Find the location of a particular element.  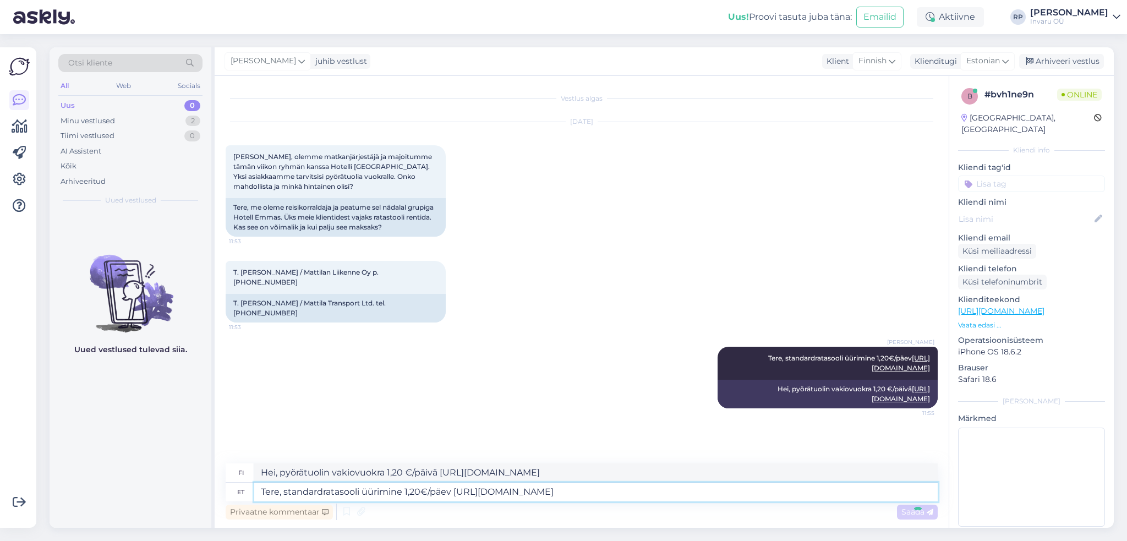

div: Web is located at coordinates (123, 86).